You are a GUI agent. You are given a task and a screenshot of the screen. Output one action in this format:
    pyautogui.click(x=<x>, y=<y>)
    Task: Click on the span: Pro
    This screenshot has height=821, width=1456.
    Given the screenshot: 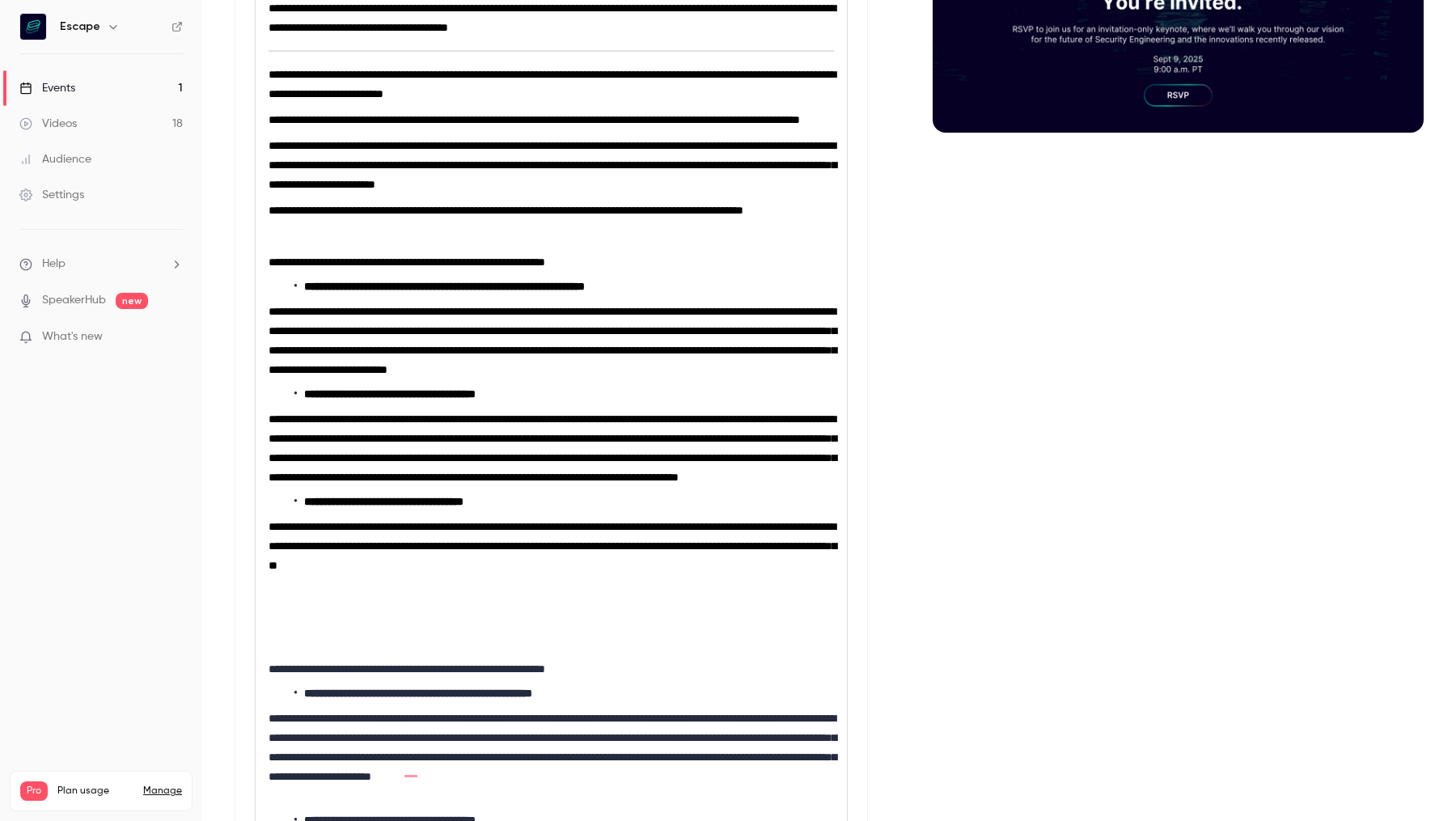 What is the action you would take?
    pyautogui.click(x=34, y=791)
    